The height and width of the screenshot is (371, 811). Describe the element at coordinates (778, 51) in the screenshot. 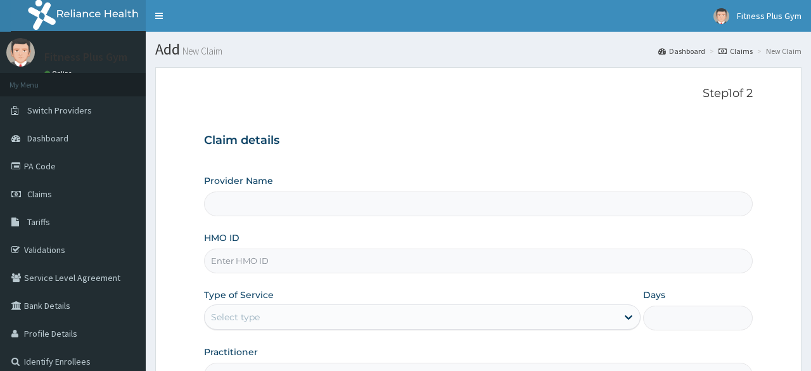

I see `li: New Claim` at that location.